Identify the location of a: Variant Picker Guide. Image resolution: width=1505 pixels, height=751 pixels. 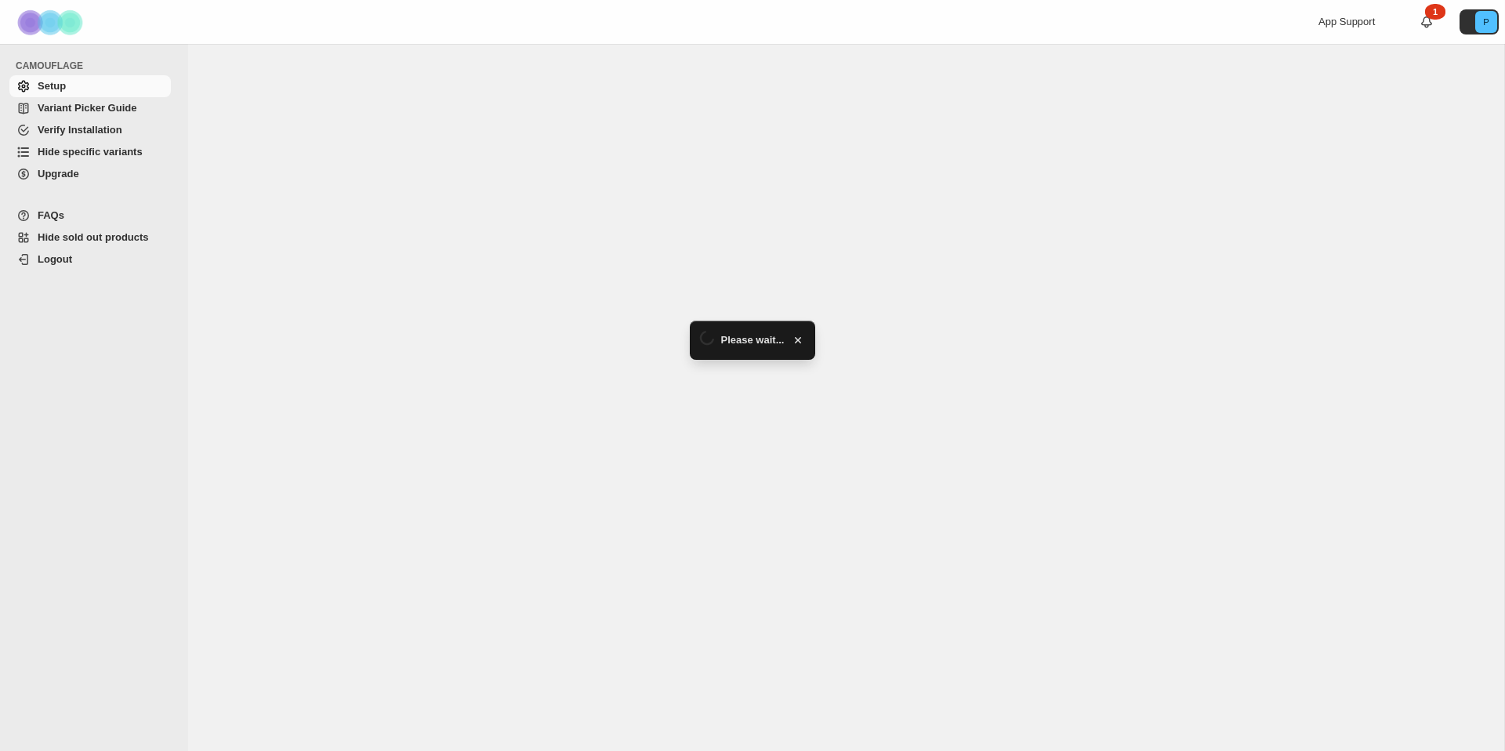
(90, 108).